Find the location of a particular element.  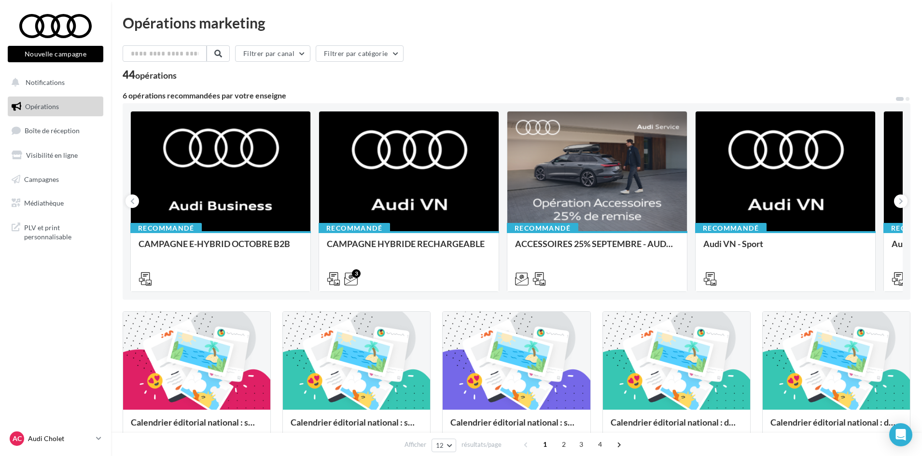

button: Filtrer par catégorie is located at coordinates (360, 54).